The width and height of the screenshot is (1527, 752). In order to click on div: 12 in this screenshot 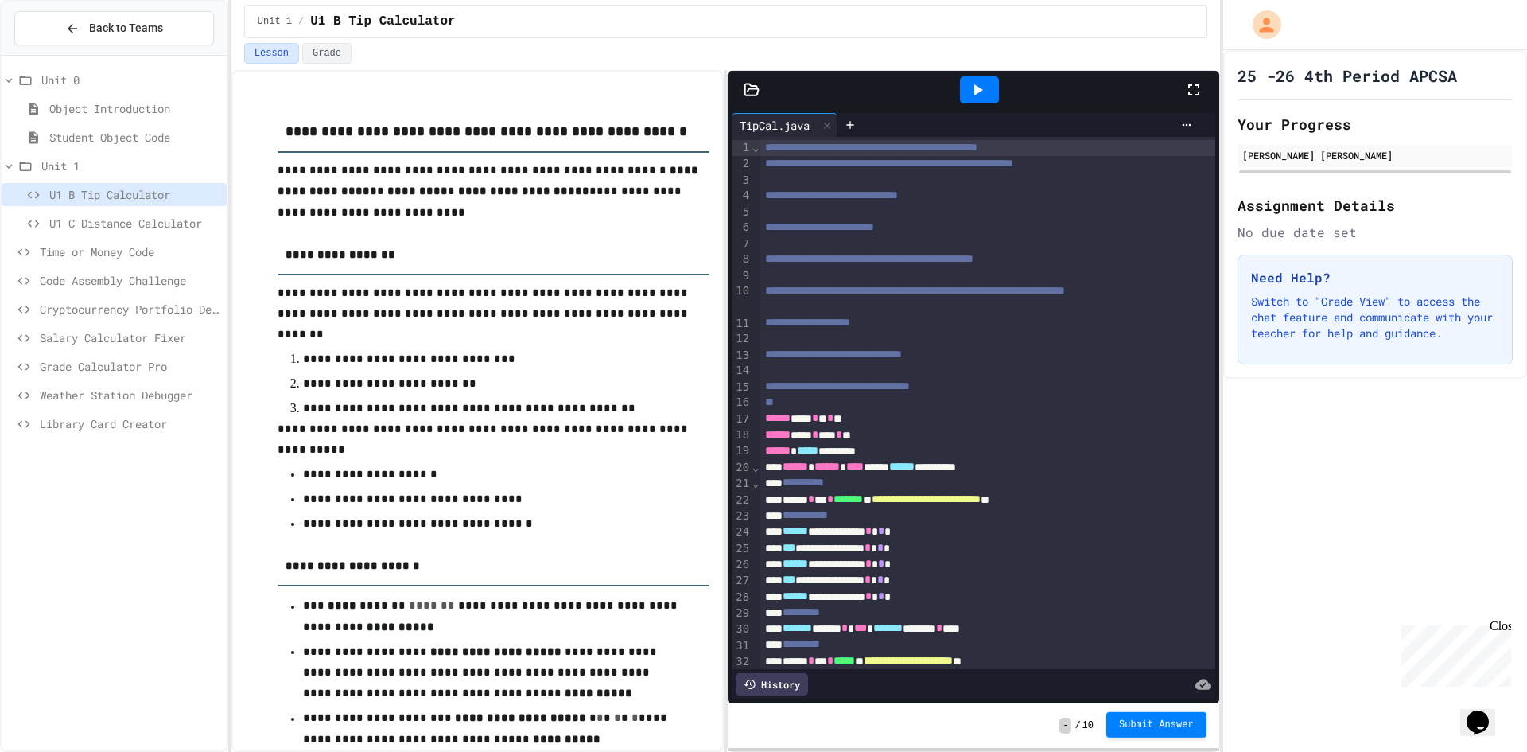, I will do `click(741, 339)`.